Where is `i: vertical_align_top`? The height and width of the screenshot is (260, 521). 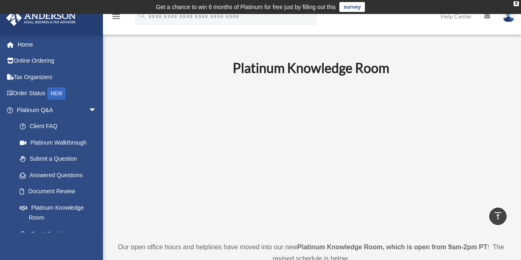 i: vertical_align_top is located at coordinates (498, 216).